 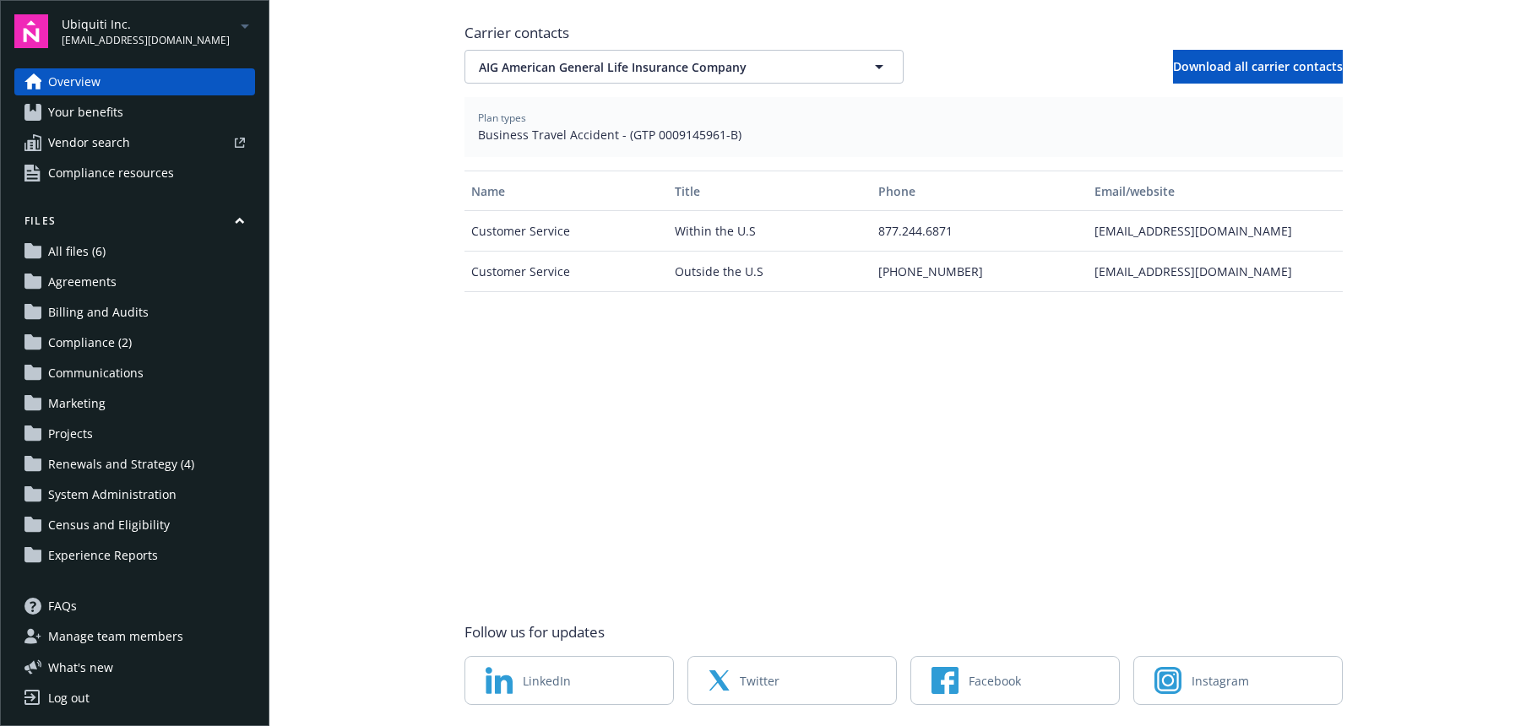 What do you see at coordinates (903, 33) in the screenshot?
I see `span: Carrier contacts` at bounding box center [903, 33].